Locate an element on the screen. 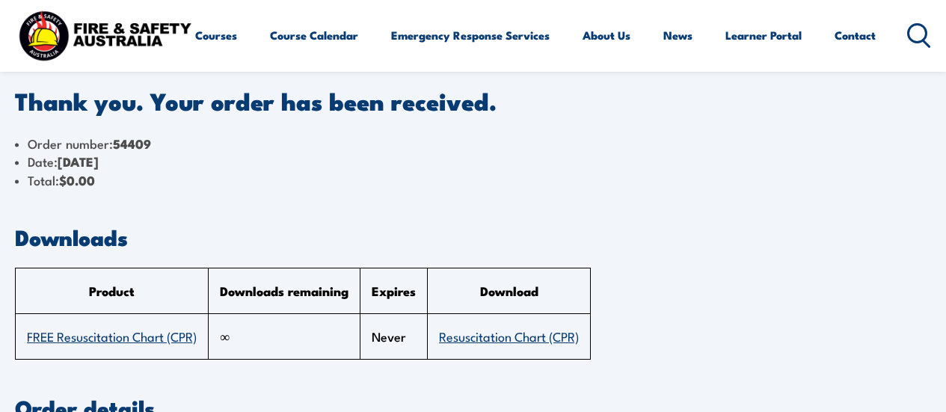  strong: 54409 is located at coordinates (132, 144).